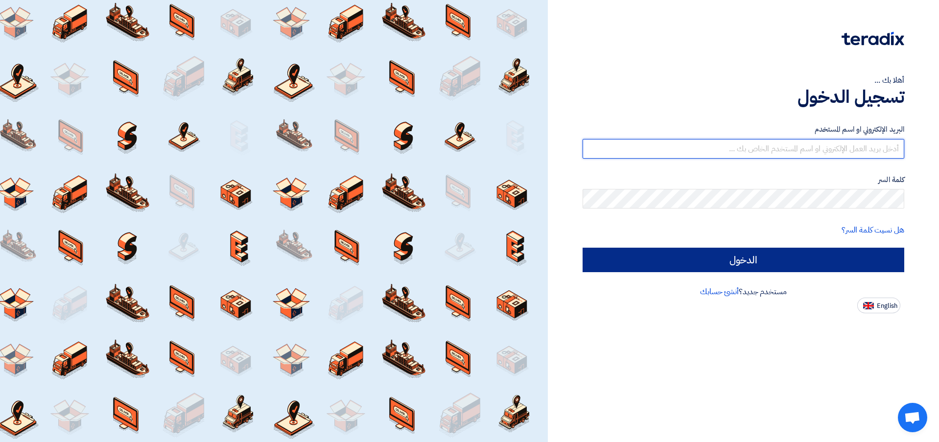 The image size is (939, 442). Describe the element at coordinates (743, 149) in the screenshot. I see `input: أدخل بريد العمل الإلكتروني او اسم المستخدم الخاص بك ...` at that location.